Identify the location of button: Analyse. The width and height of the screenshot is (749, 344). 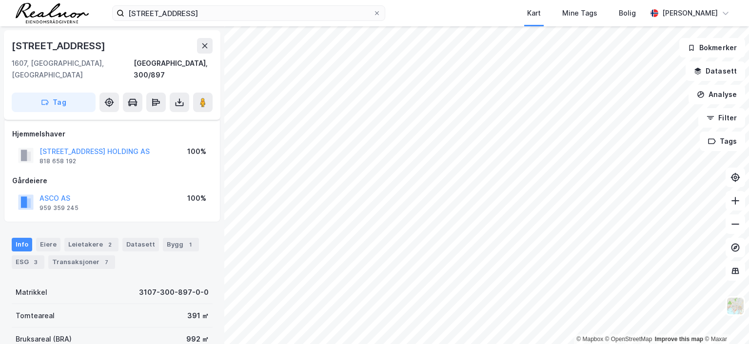
(717, 95).